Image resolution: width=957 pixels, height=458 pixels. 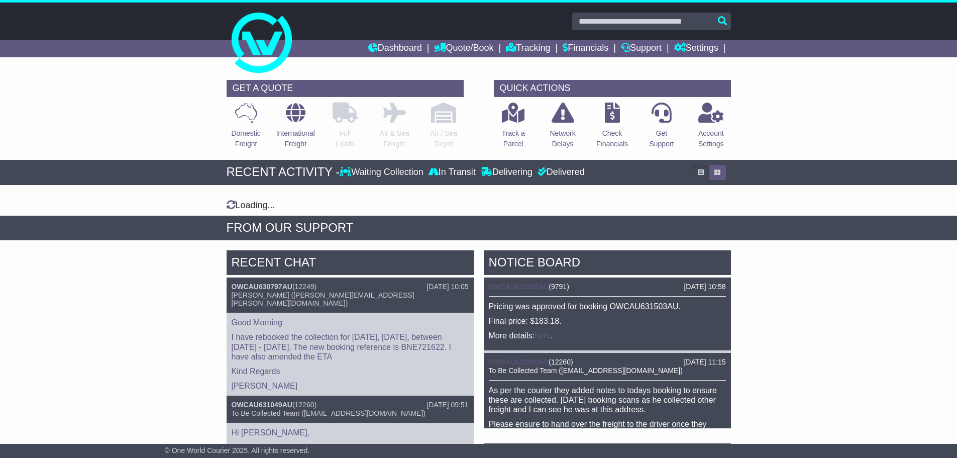 What do you see at coordinates (514, 128) in the screenshot?
I see `a: Track aParcel` at bounding box center [514, 128].